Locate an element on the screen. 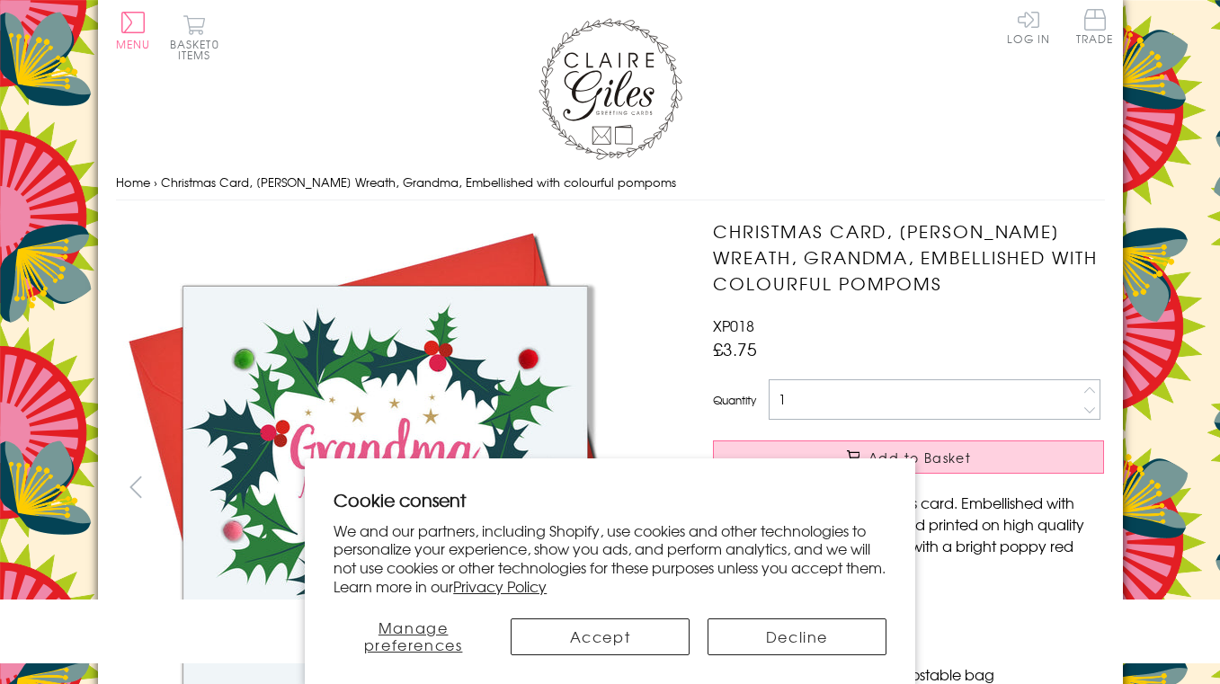 The width and height of the screenshot is (1220, 684). span: Trade is located at coordinates (1095, 26).